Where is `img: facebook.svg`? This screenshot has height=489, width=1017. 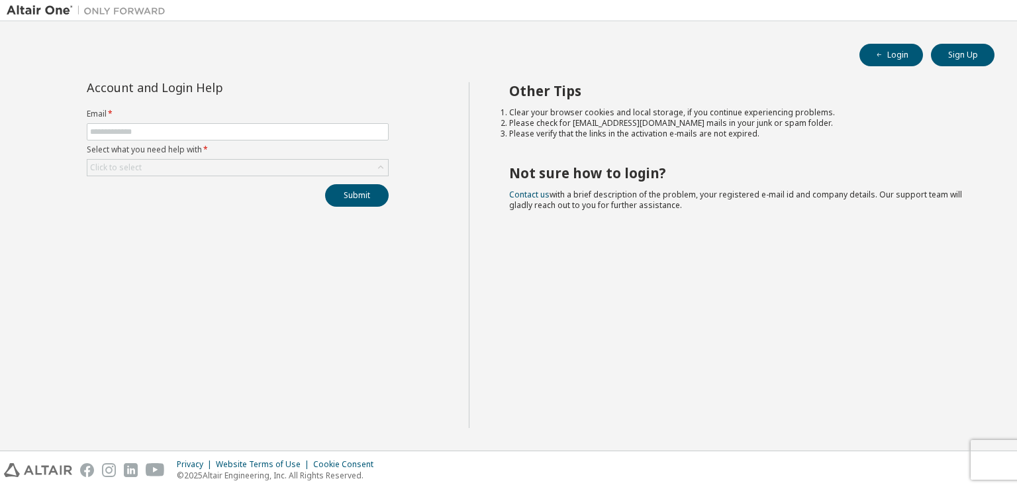
img: facebook.svg is located at coordinates (87, 469).